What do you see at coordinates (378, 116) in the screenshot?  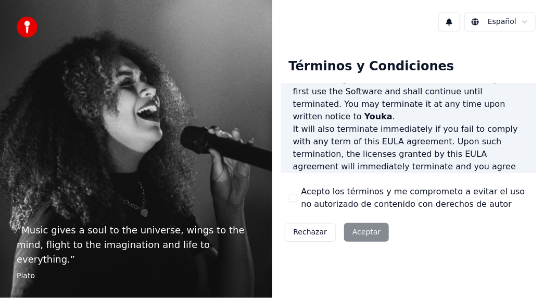 I see `span: Youka` at bounding box center [378, 116].